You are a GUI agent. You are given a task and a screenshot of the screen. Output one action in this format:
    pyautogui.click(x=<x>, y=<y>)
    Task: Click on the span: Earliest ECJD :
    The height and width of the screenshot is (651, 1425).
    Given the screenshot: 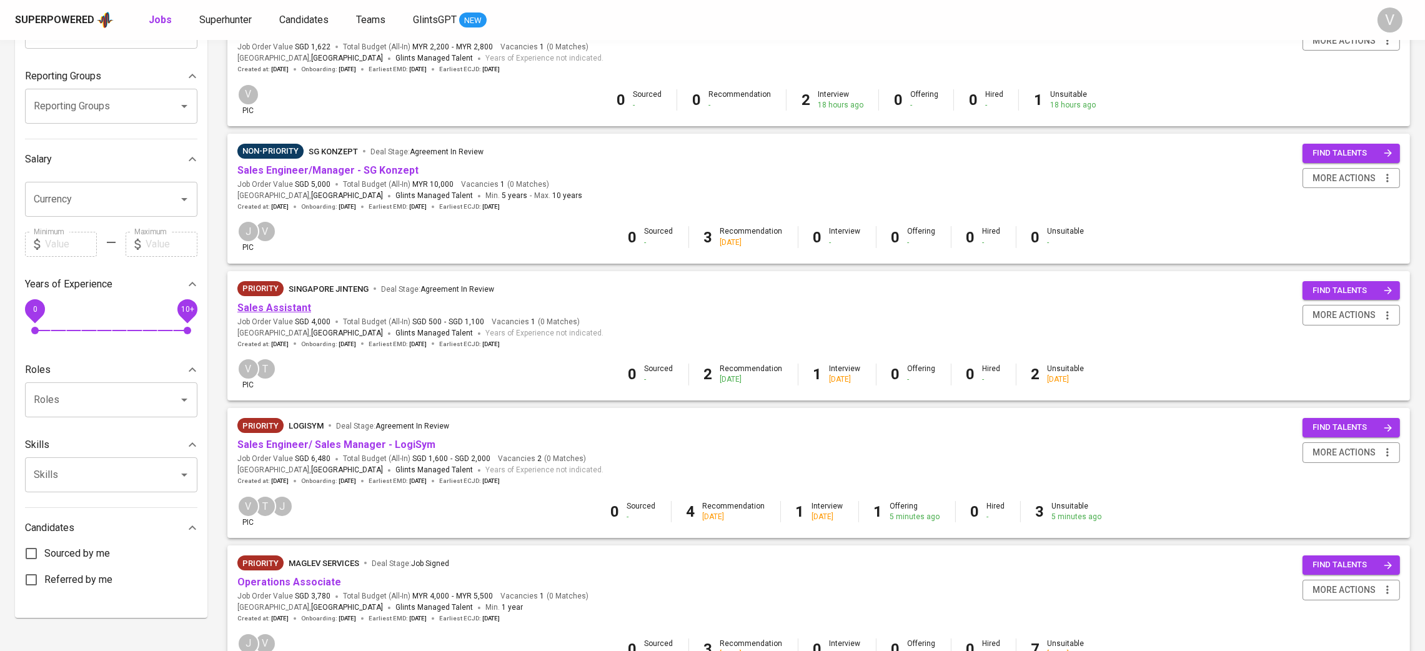 What is the action you would take?
    pyautogui.click(x=469, y=481)
    